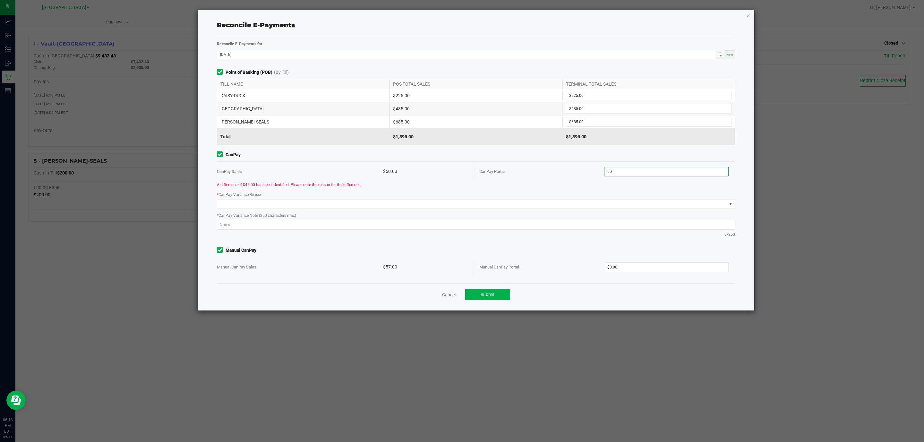 The width and height of the screenshot is (924, 442). Describe the element at coordinates (476, 84) in the screenshot. I see `div: POS TOTAL SALES` at that location.